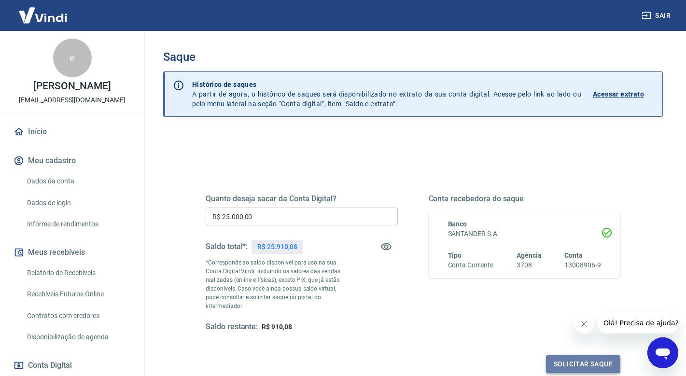 The image size is (686, 376). What do you see at coordinates (78, 294) in the screenshot?
I see `a: Recebíveis Futuros Online` at bounding box center [78, 294].